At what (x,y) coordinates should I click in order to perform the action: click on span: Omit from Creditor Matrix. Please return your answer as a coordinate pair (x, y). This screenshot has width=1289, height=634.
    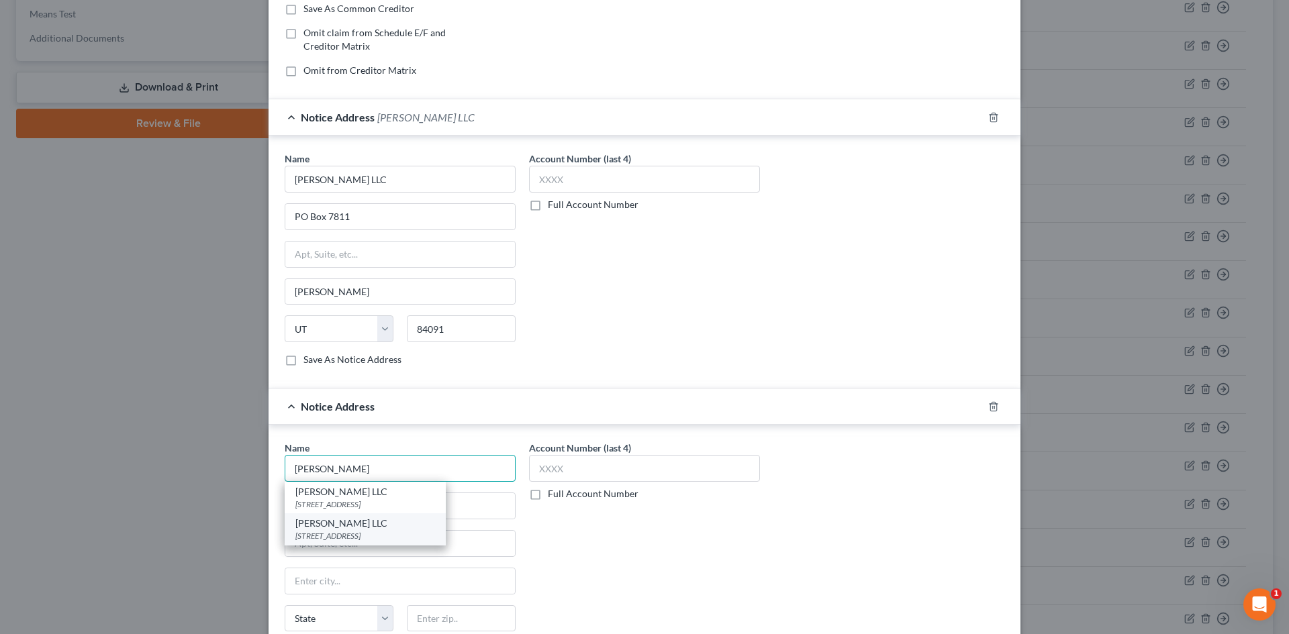
    Looking at the image, I should click on (360, 70).